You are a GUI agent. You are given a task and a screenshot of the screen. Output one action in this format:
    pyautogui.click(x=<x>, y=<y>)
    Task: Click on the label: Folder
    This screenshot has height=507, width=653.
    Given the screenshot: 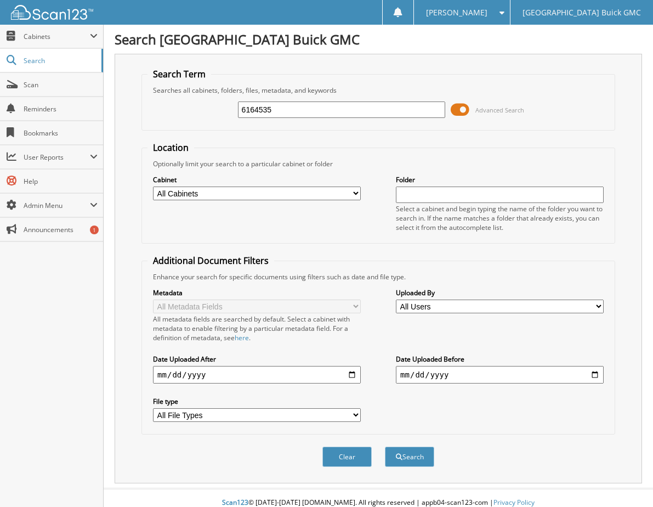 What is the action you would take?
    pyautogui.click(x=500, y=179)
    